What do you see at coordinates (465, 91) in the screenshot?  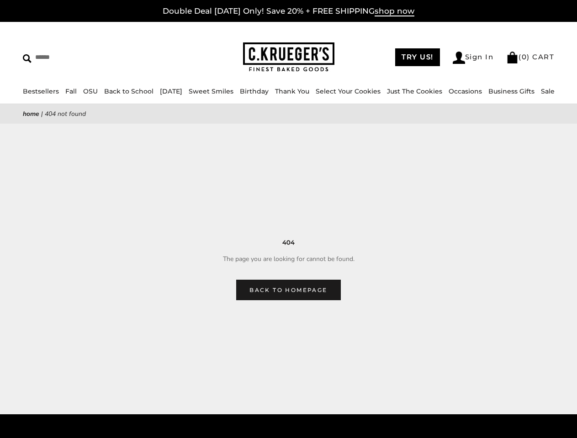 I see `a: Occasions` at bounding box center [465, 91].